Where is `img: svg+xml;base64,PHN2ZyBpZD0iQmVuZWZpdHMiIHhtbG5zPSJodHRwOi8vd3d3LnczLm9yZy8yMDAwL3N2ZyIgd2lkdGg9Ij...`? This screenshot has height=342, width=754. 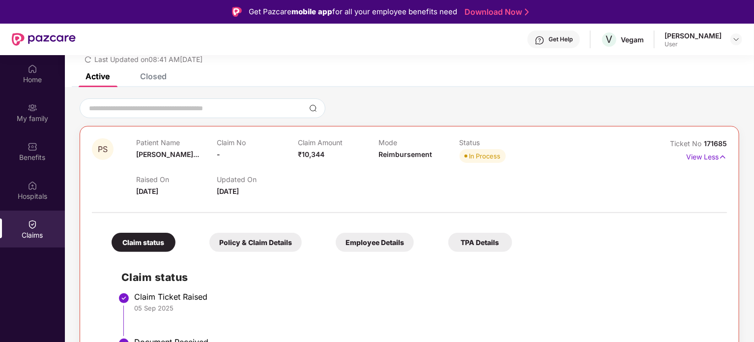 img: svg+xml;base64,PHN2ZyBpZD0iQmVuZWZpdHMiIHhtbG5zPSJodHRwOi8vd3d3LnczLm9yZy8yMDAwL3N2ZyIgd2lkdGg9Ij... is located at coordinates (32, 146).